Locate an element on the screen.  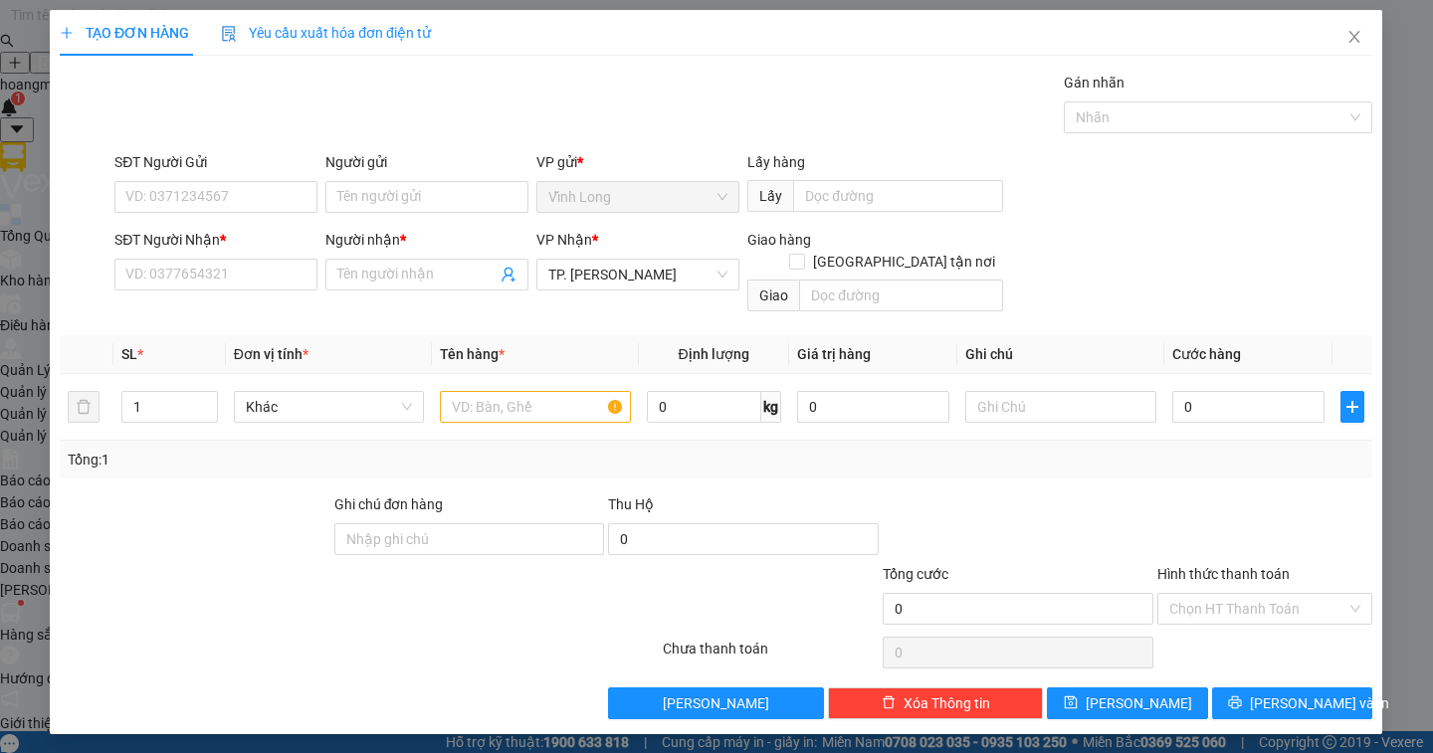
span: SL is located at coordinates (129, 354).